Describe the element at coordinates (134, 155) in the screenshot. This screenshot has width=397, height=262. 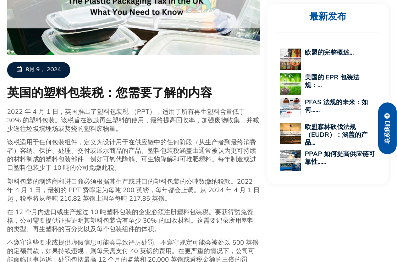
I see `p: 该税适用于任何包装组件，定义为设计用于在供应链中的任何阶段（从生产者到最终消费者）容纳、保护、处理、交付或展示商品的产品。塑料包装税涵盖由通常被认为更可持续的材料制成的塑料包装部件，例如可氧代降...` at that location.